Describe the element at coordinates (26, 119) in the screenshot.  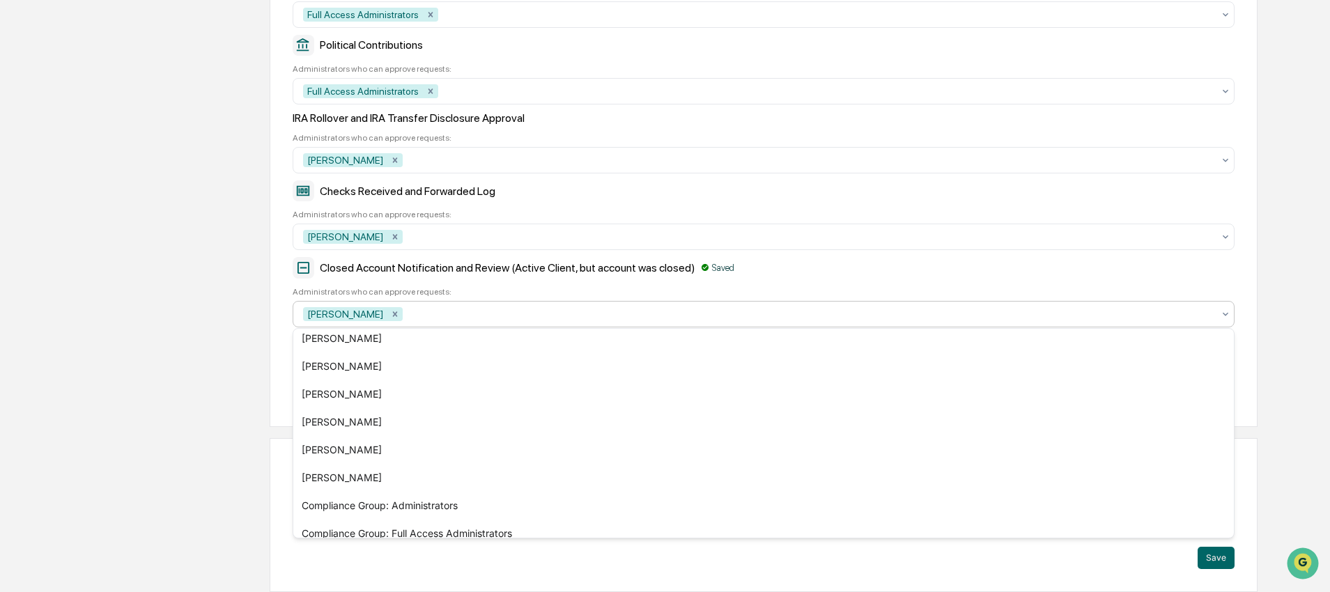
I see `img: 1746055101610-c473b297-6a78-478c-a979-82029cc54cd1` at that location.